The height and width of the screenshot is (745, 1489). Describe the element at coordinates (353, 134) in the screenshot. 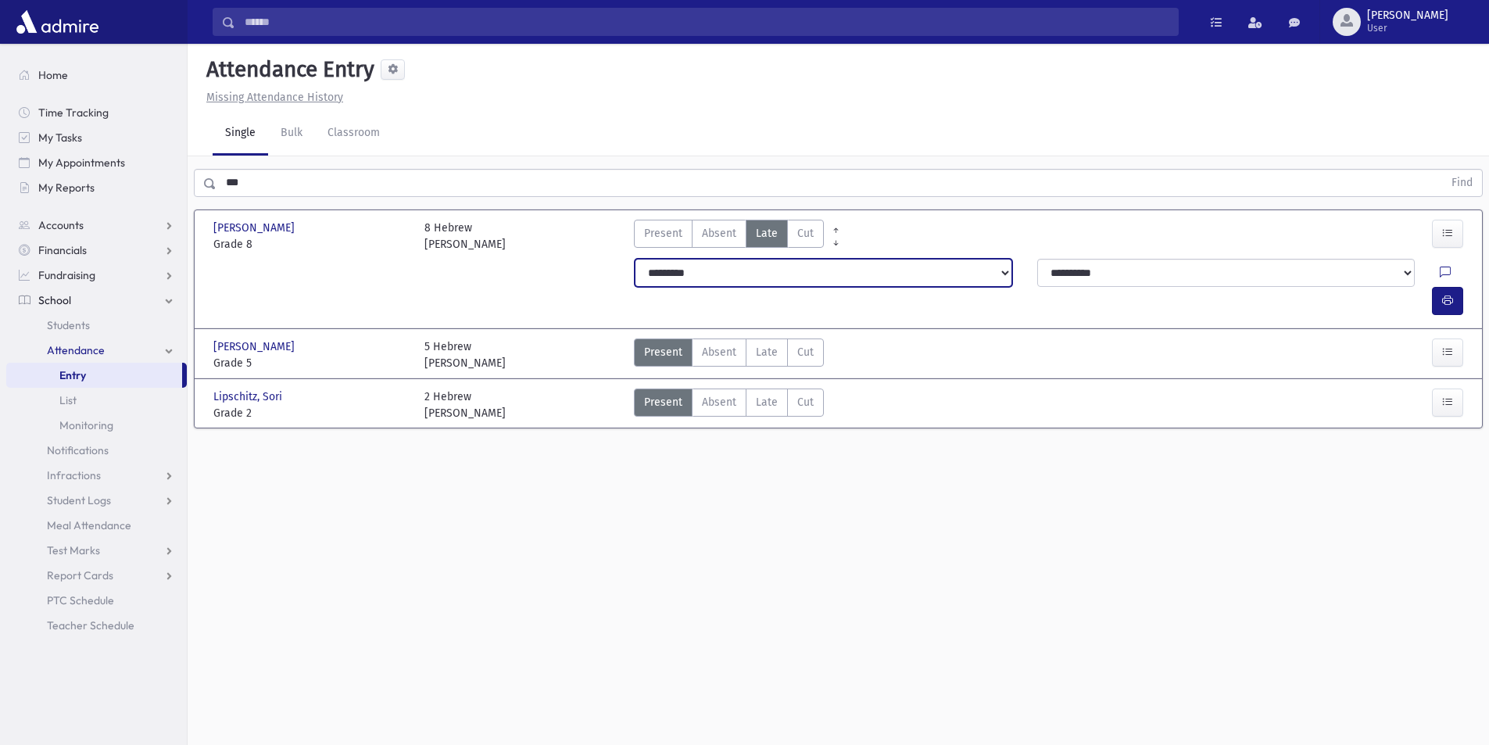

I see `a: Classroom` at that location.